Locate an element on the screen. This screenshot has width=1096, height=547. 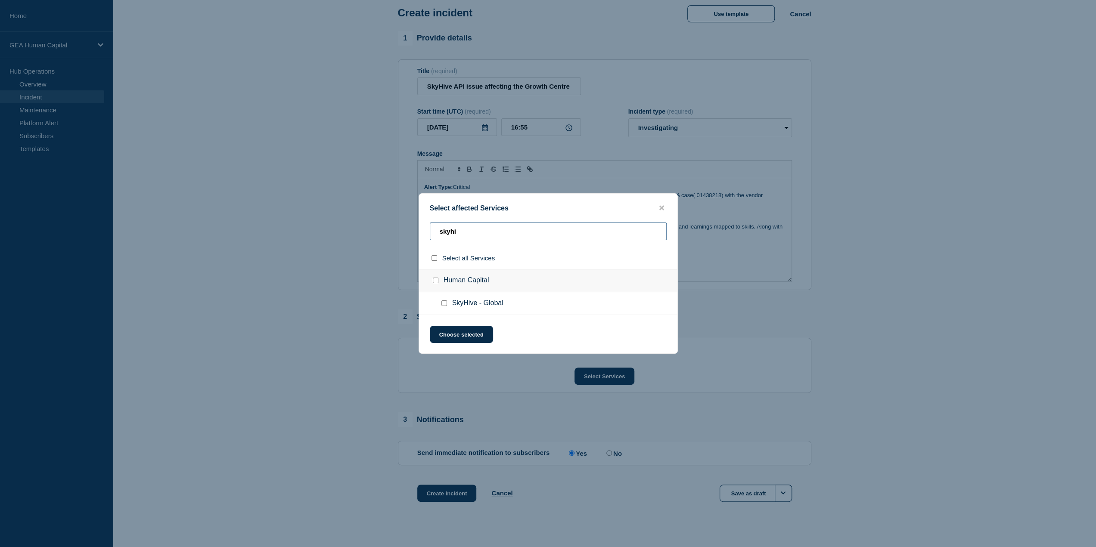
button: Choose selected is located at coordinates (461, 335).